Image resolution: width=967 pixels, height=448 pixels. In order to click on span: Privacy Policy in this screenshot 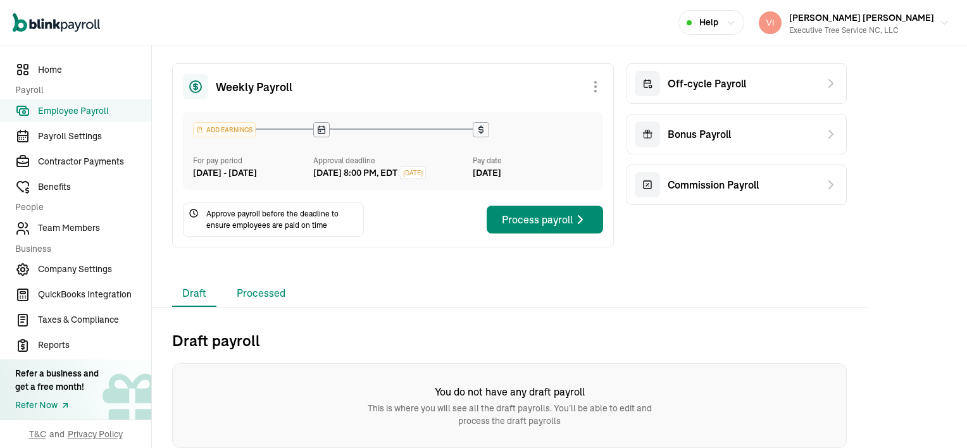, I will do `click(95, 434)`.